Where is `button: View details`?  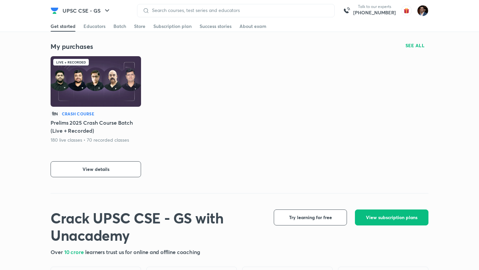 button: View details is located at coordinates (96, 169).